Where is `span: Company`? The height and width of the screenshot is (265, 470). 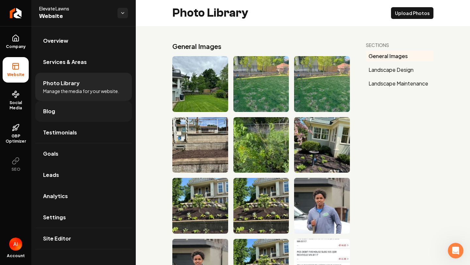
span: Company is located at coordinates (16, 47).